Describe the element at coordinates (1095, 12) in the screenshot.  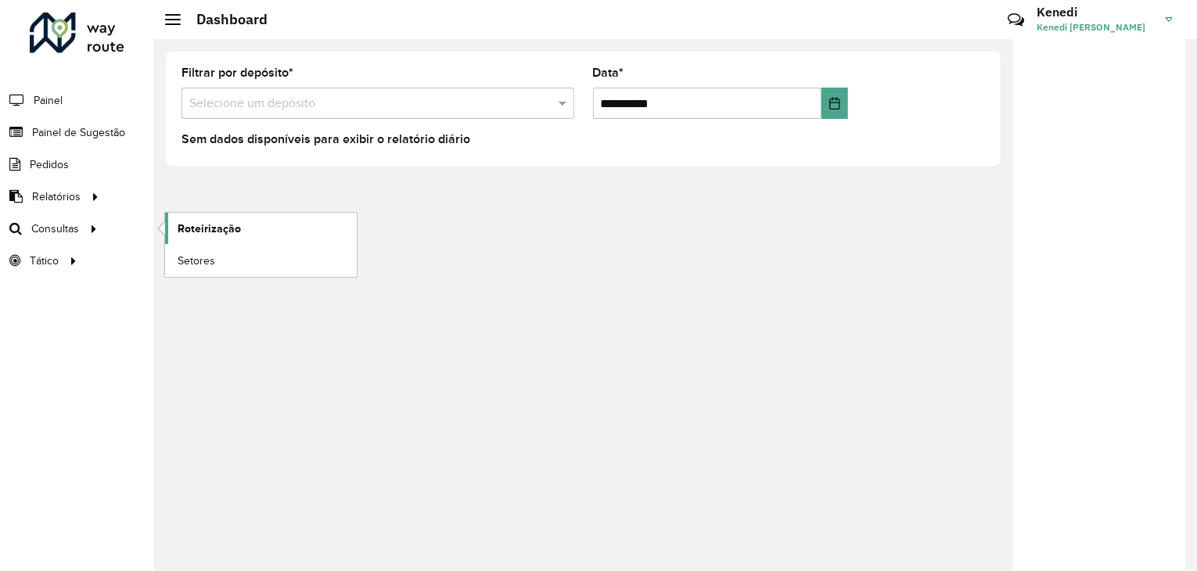
I see `h3: Kenedi` at that location.